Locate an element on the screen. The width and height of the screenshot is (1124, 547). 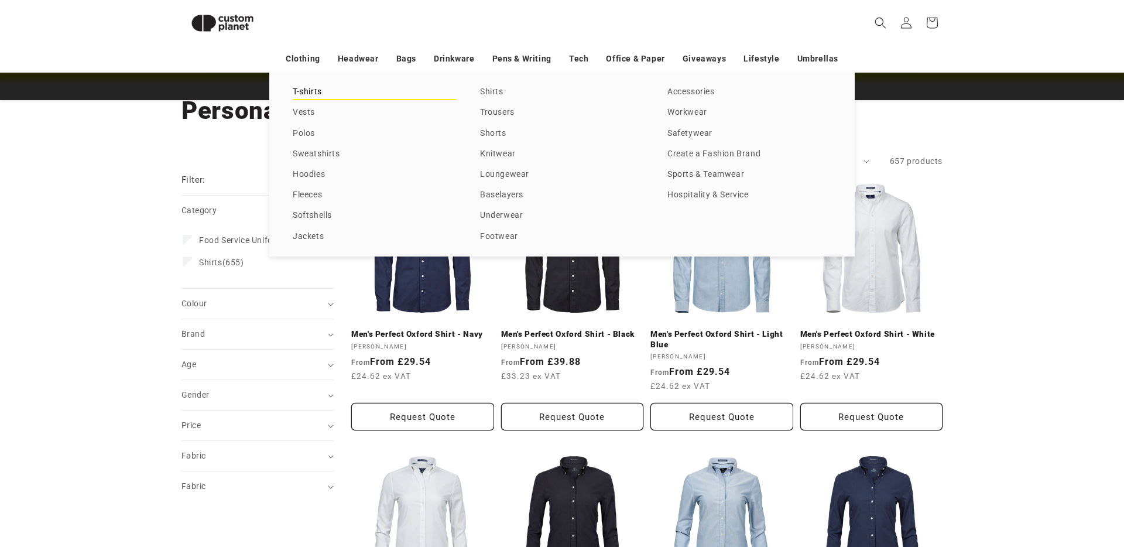
a: Shirts is located at coordinates (562, 92).